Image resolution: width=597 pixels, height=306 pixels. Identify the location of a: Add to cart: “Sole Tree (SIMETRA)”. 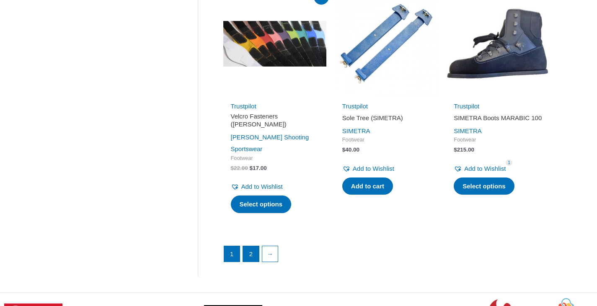
(368, 187).